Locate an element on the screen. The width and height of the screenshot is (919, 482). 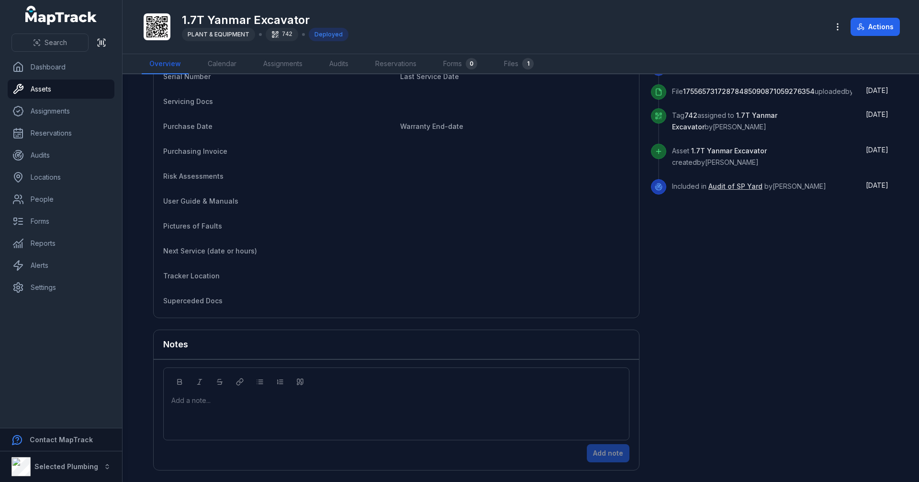
div: 1 is located at coordinates (528, 64).